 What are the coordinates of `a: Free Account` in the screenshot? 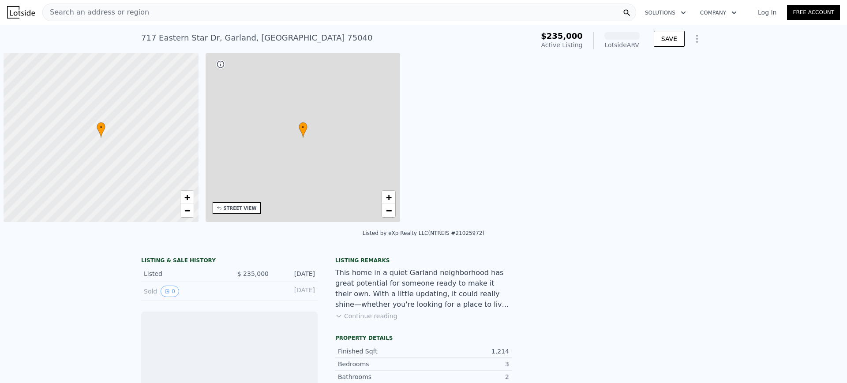 It's located at (813, 12).